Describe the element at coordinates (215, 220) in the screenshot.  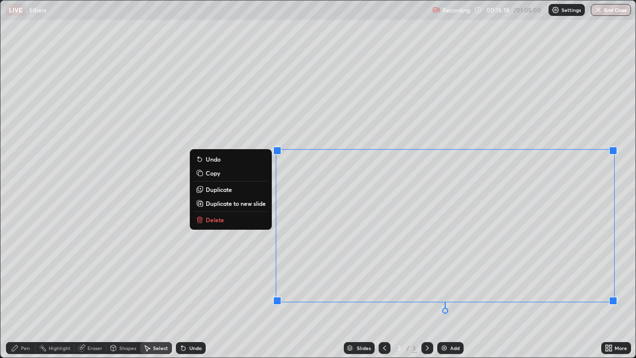
I see `p: Delete` at that location.